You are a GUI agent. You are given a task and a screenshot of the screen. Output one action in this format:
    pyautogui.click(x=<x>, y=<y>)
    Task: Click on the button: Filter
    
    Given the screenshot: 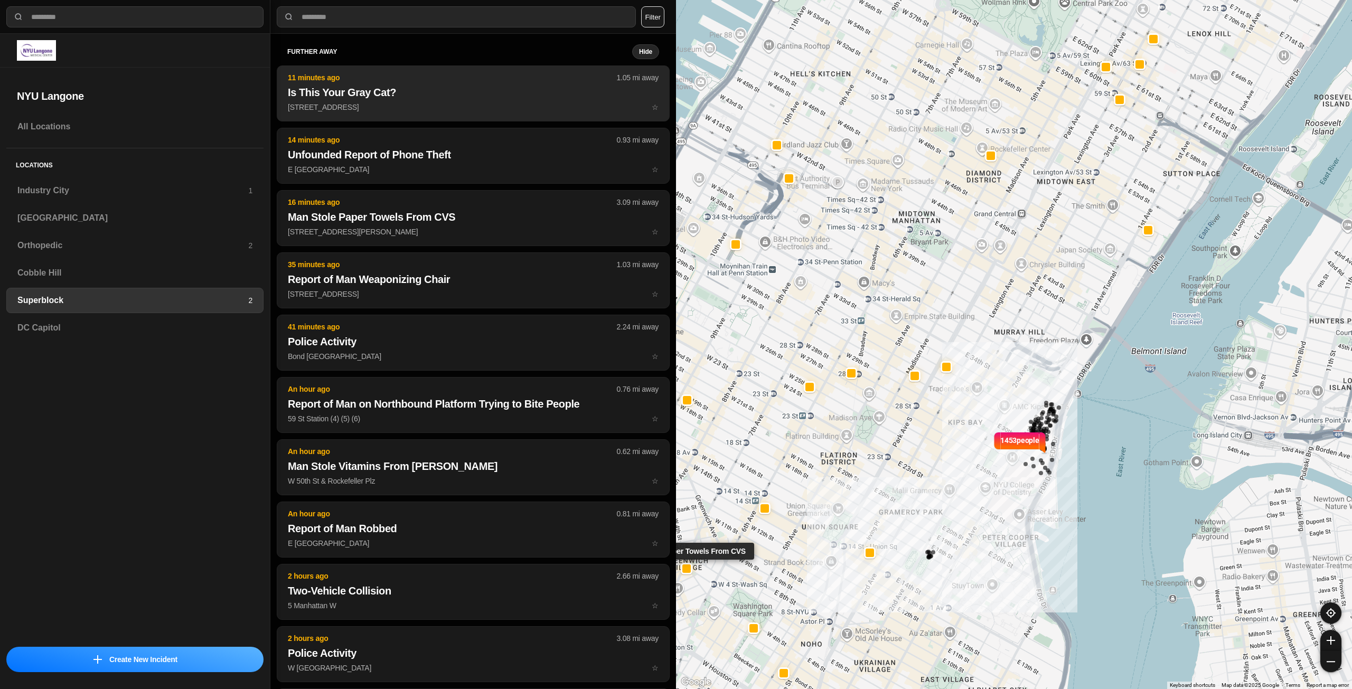 What is the action you would take?
    pyautogui.click(x=653, y=17)
    